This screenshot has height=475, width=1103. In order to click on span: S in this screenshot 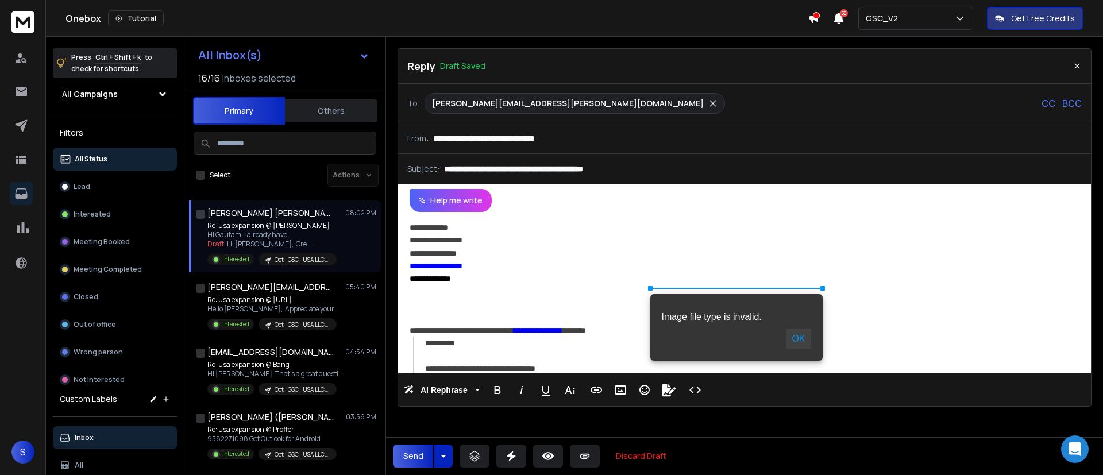, I will do `click(23, 452)`.